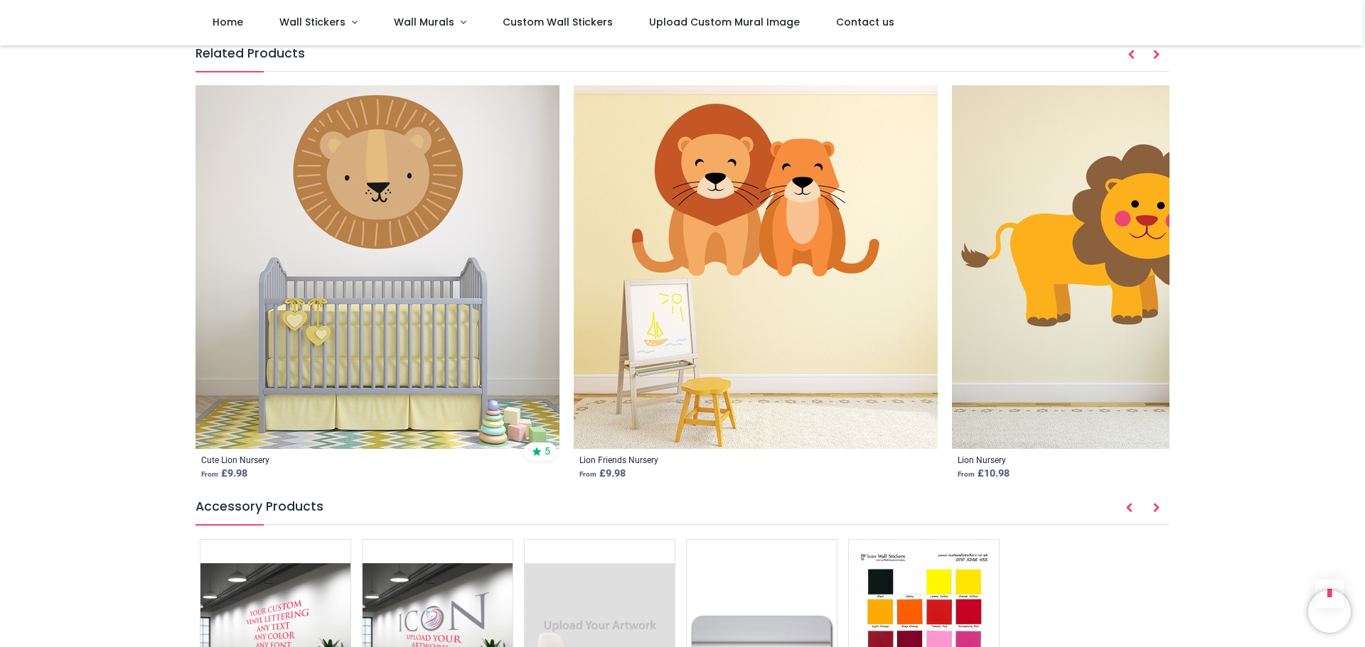 The height and width of the screenshot is (647, 1365). What do you see at coordinates (682, 58) in the screenshot?
I see `h5: Related Products` at bounding box center [682, 58].